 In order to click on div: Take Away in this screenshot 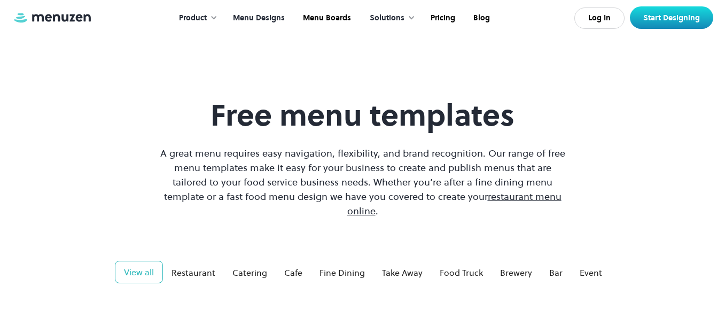, I will do `click(402, 273)`.